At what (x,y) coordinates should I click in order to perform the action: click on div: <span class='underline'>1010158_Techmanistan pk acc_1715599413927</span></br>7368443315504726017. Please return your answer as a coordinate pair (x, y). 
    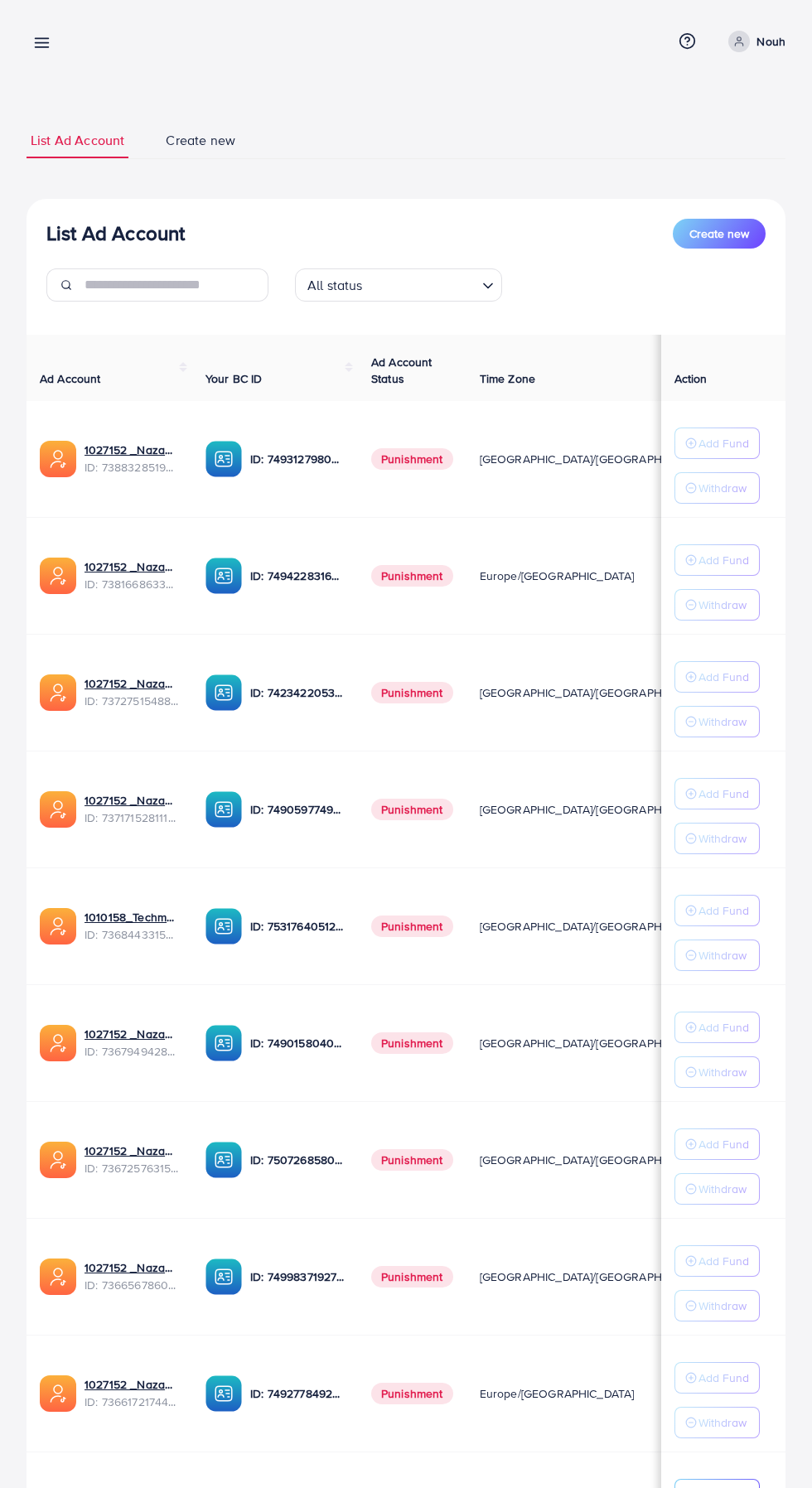
    Looking at the image, I should click on (132, 925).